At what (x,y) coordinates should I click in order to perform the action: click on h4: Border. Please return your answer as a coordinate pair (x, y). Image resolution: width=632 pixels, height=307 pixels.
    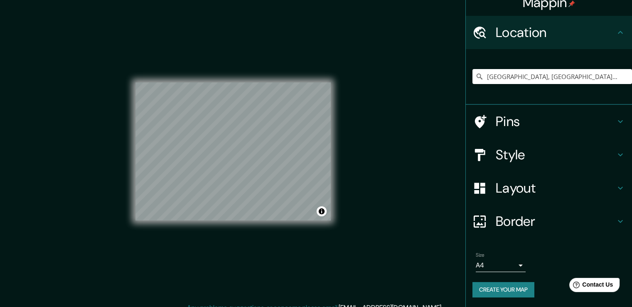
    Looking at the image, I should click on (555, 221).